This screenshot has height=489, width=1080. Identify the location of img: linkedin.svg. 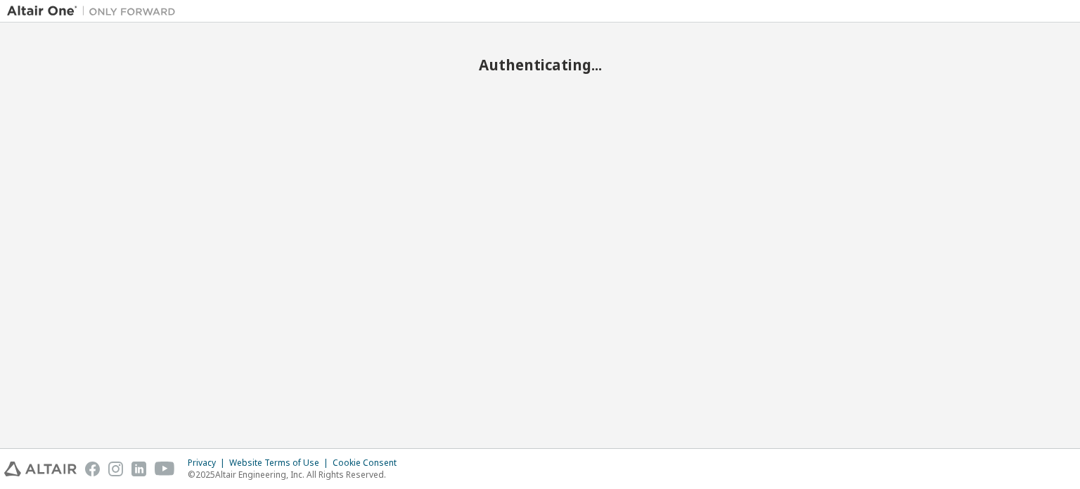
(139, 468).